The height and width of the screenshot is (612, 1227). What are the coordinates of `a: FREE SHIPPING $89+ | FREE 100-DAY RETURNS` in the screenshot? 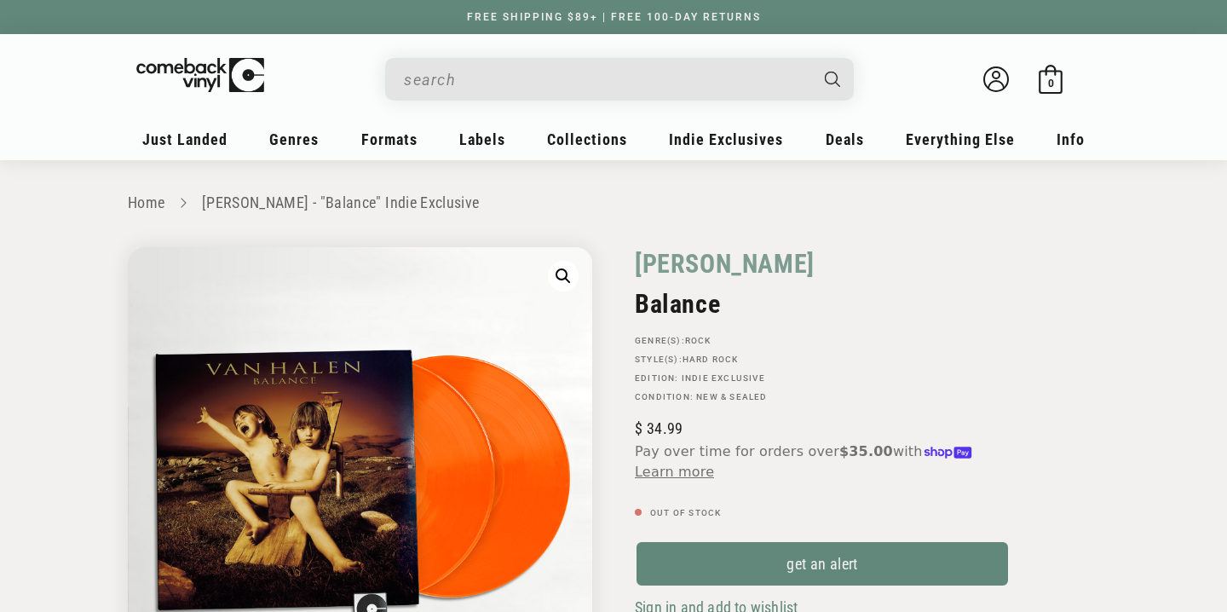 It's located at (613, 17).